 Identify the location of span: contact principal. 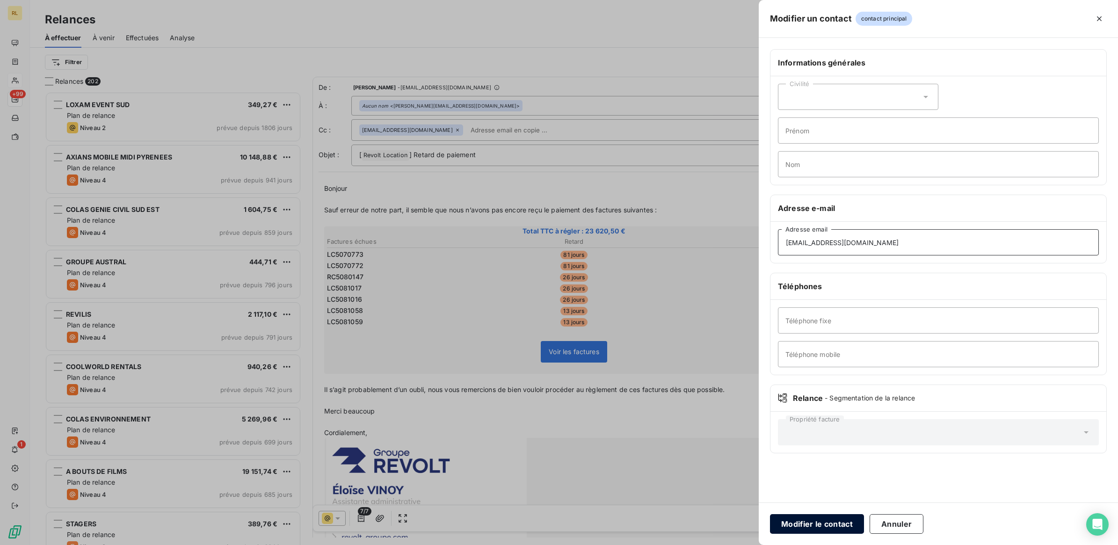
(884, 19).